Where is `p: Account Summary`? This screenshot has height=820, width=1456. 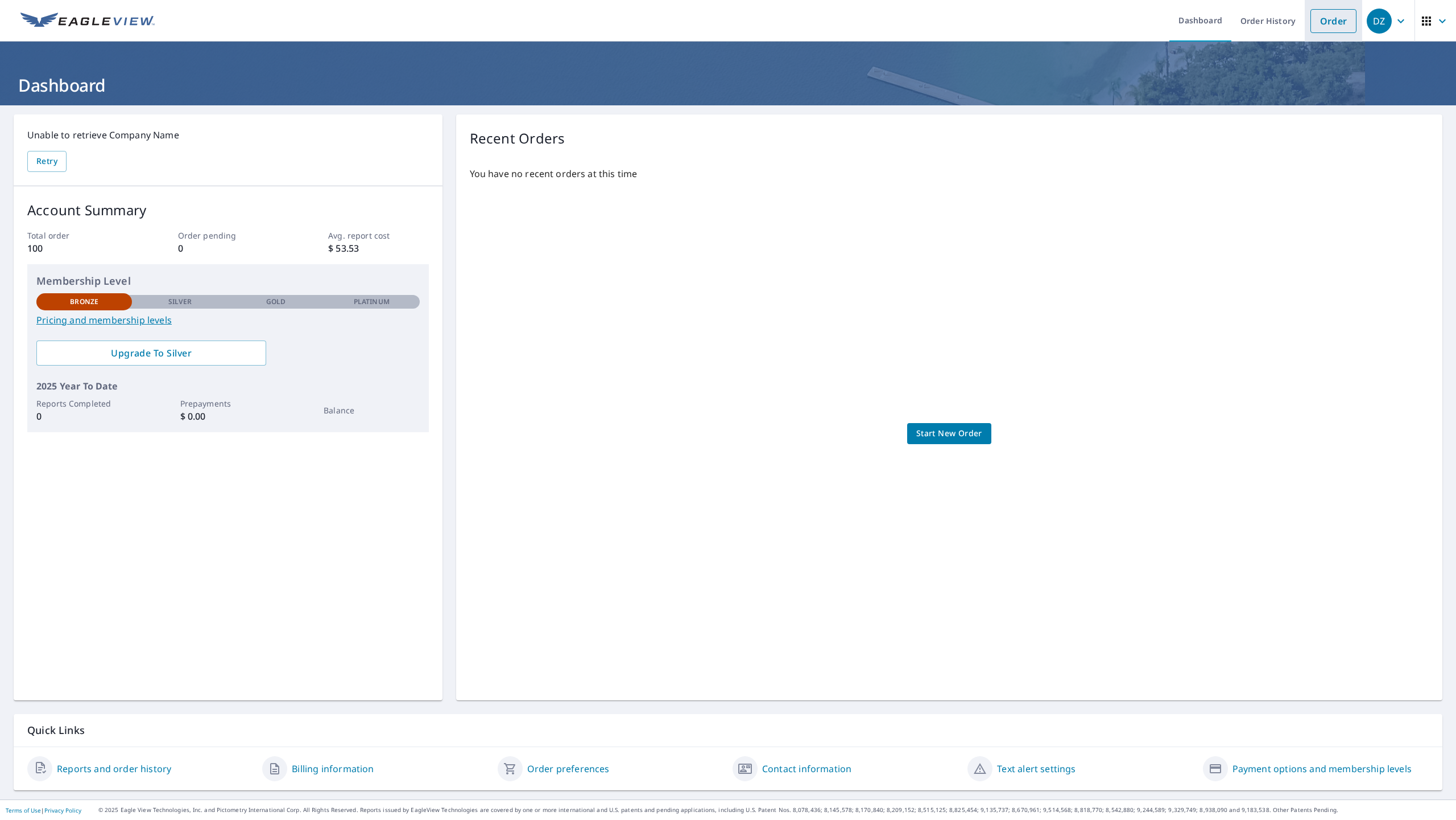
p: Account Summary is located at coordinates (228, 210).